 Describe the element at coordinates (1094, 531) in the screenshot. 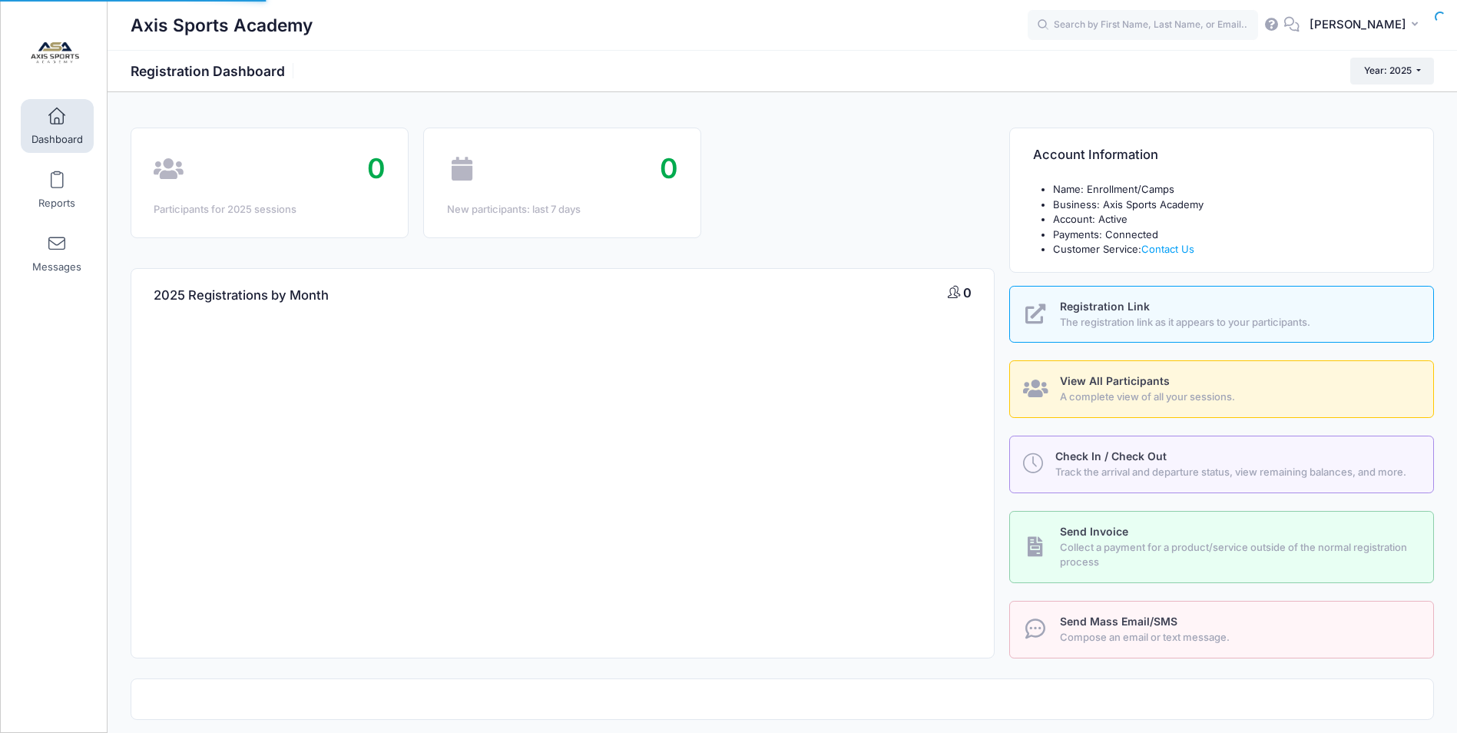

I see `span: Send Invoice` at that location.